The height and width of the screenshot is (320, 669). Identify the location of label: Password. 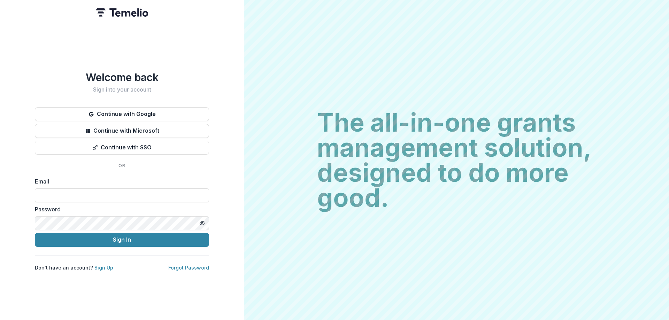
(120, 209).